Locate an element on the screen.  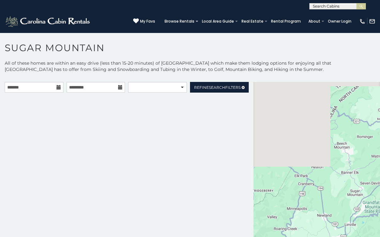
span: Search is located at coordinates (217, 87).